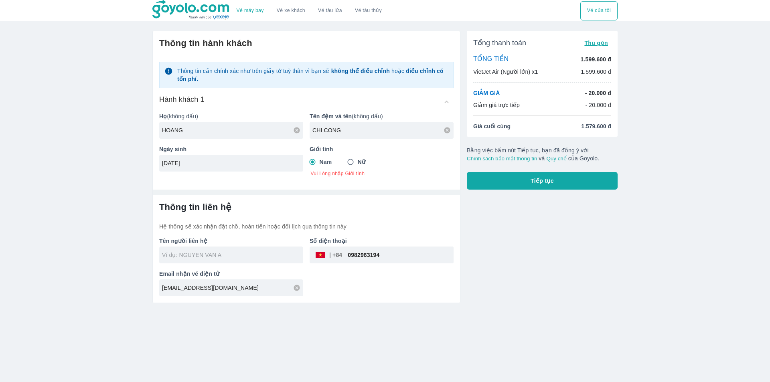 This screenshot has width=770, height=382. Describe the element at coordinates (313, 75) in the screenshot. I see `p: Thông tin cần chính xác như trên giấy tờ tuỳ thân vì bạn sẽ hoặc` at that location.